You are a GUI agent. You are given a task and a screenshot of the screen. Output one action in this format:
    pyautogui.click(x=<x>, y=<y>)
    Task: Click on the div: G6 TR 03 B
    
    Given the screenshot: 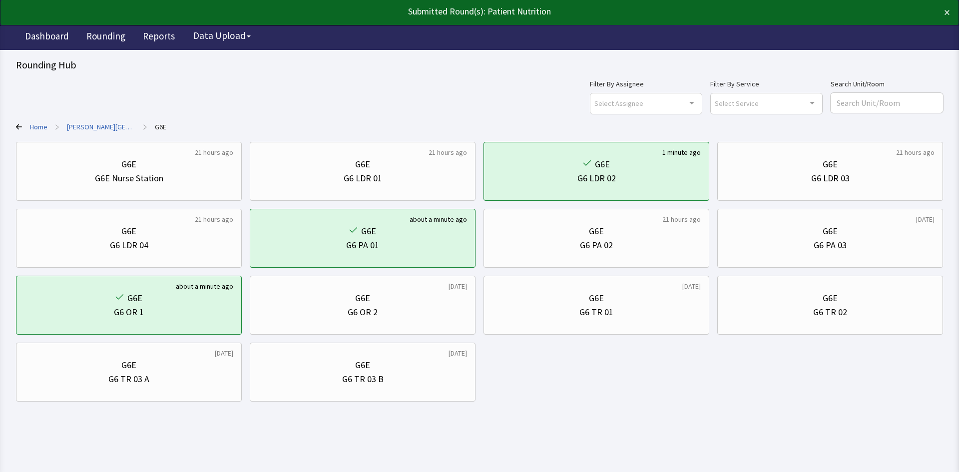 What is the action you would take?
    pyautogui.click(x=363, y=379)
    